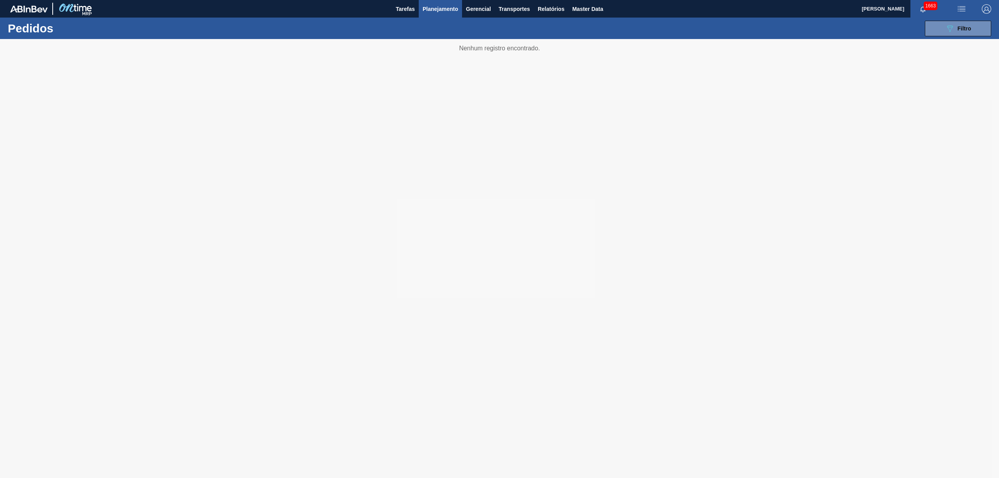 This screenshot has height=478, width=999. I want to click on button: Notificações, so click(923, 9).